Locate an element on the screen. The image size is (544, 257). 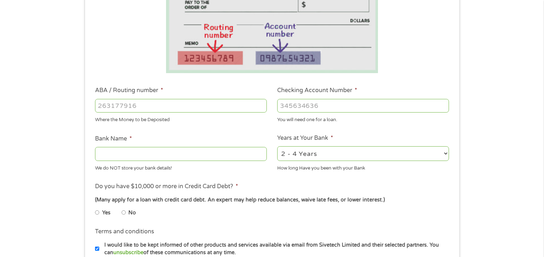
div: (Many apply for a loan with credit card debt. An expert may help reduce balances, waive late fees... is located at coordinates (272, 200).